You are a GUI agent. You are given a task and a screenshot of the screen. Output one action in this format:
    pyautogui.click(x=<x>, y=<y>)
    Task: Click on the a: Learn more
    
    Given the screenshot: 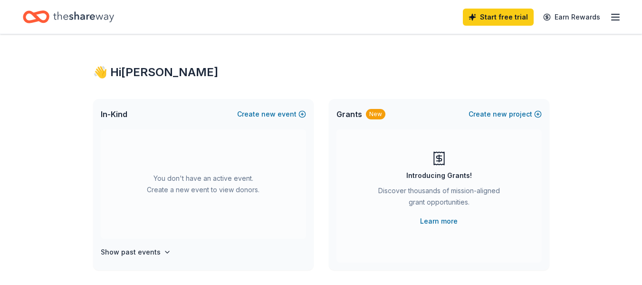 What is the action you would take?
    pyautogui.click(x=438, y=221)
    